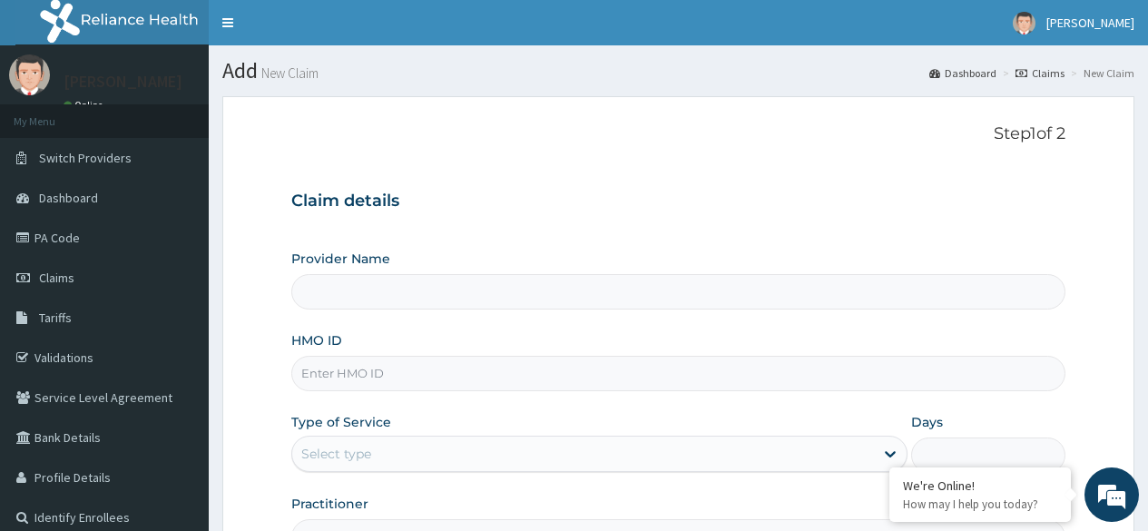 Image resolution: width=1148 pixels, height=531 pixels. I want to click on span: Dashboard, so click(68, 198).